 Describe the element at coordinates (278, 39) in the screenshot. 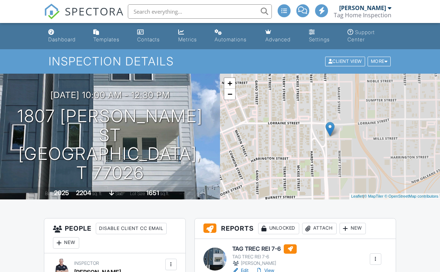

I see `div: Advanced` at that location.